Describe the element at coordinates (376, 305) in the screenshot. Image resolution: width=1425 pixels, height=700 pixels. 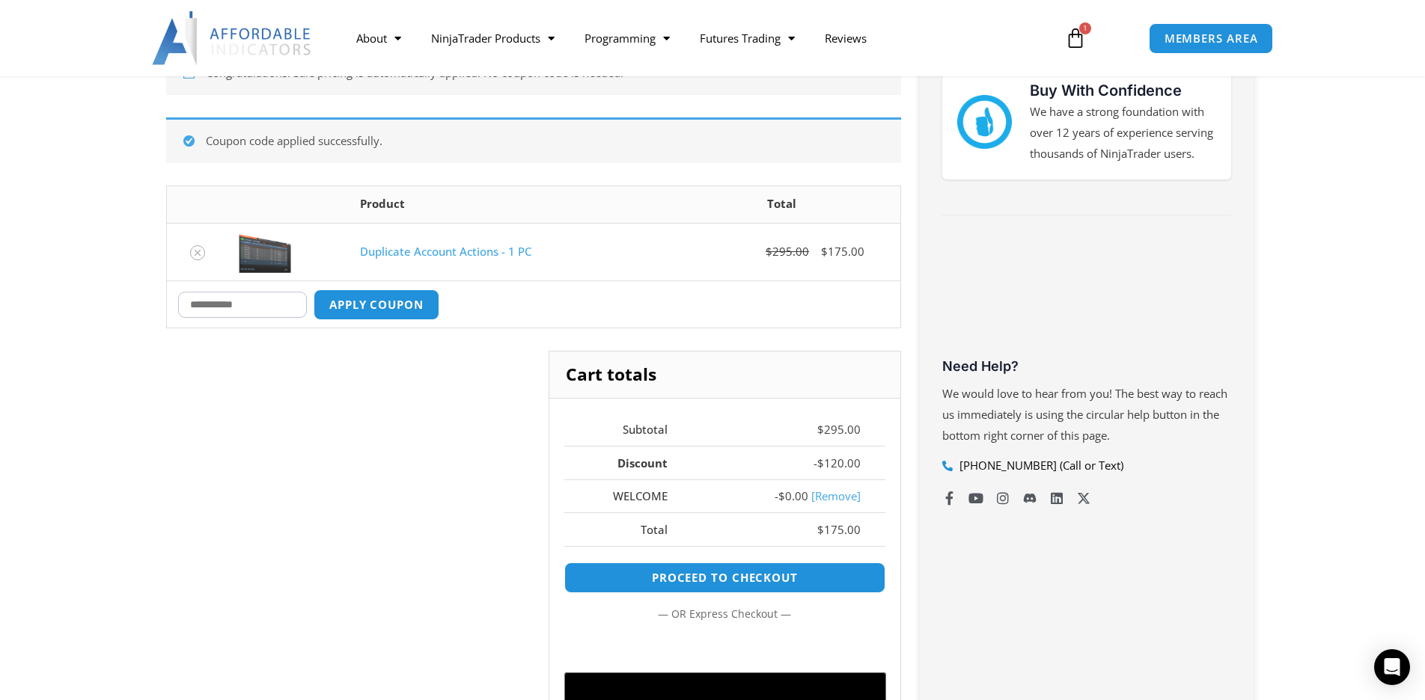
I see `button: Apply coupon` at that location.